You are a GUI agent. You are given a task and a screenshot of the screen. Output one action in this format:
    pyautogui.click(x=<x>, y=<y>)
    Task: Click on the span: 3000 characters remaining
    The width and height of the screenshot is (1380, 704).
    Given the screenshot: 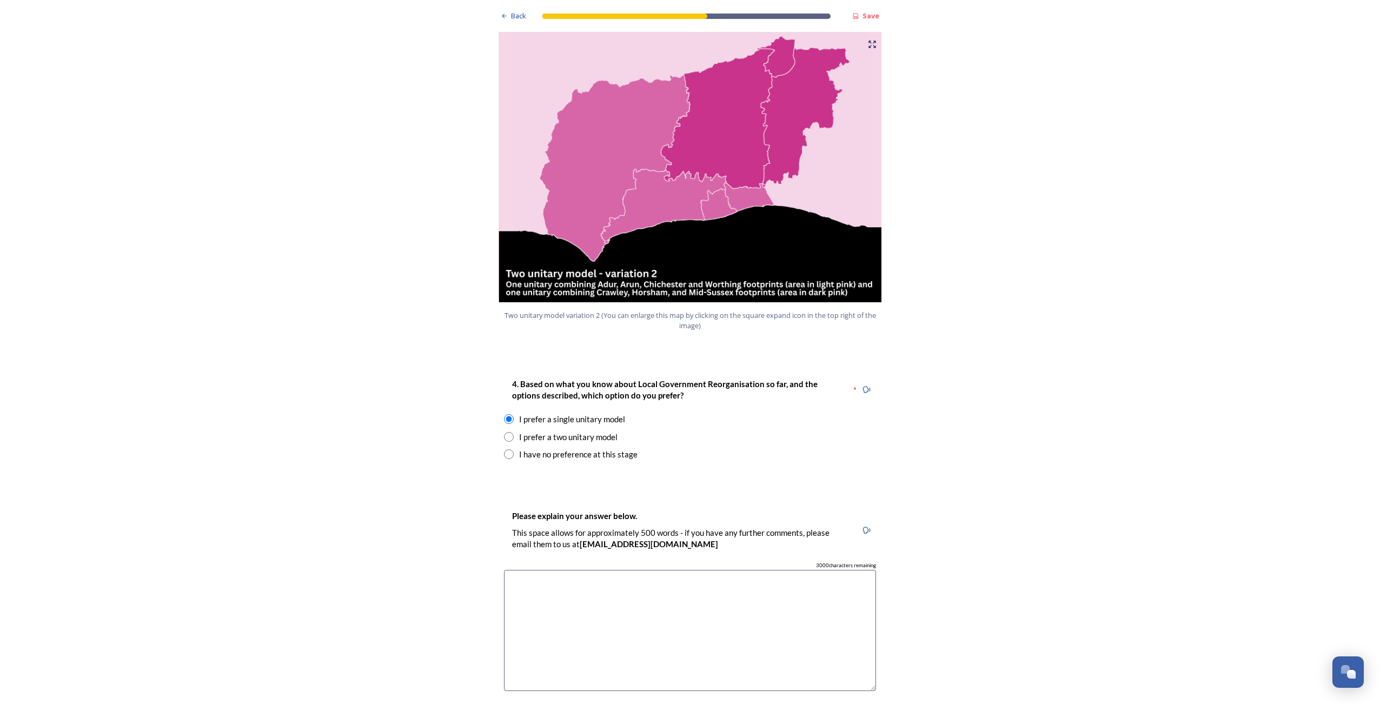 What is the action you would take?
    pyautogui.click(x=846, y=566)
    